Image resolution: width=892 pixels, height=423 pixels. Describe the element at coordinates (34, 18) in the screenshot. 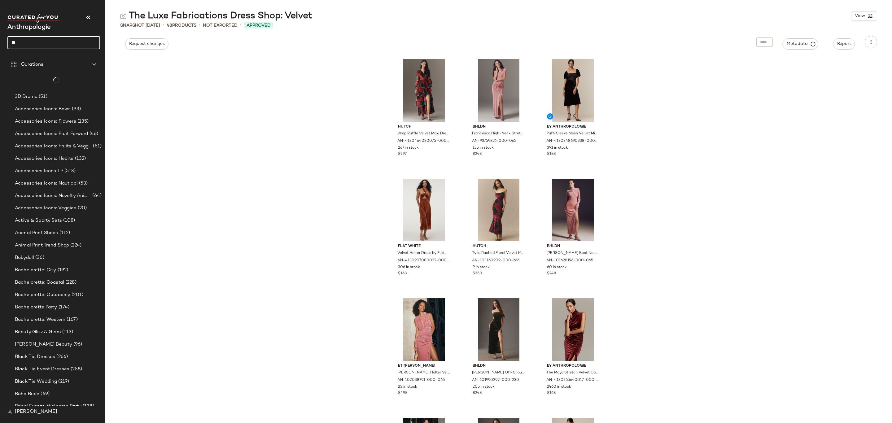

I see `img: cfy_white_logo.C9jOOHJF.svg` at that location.